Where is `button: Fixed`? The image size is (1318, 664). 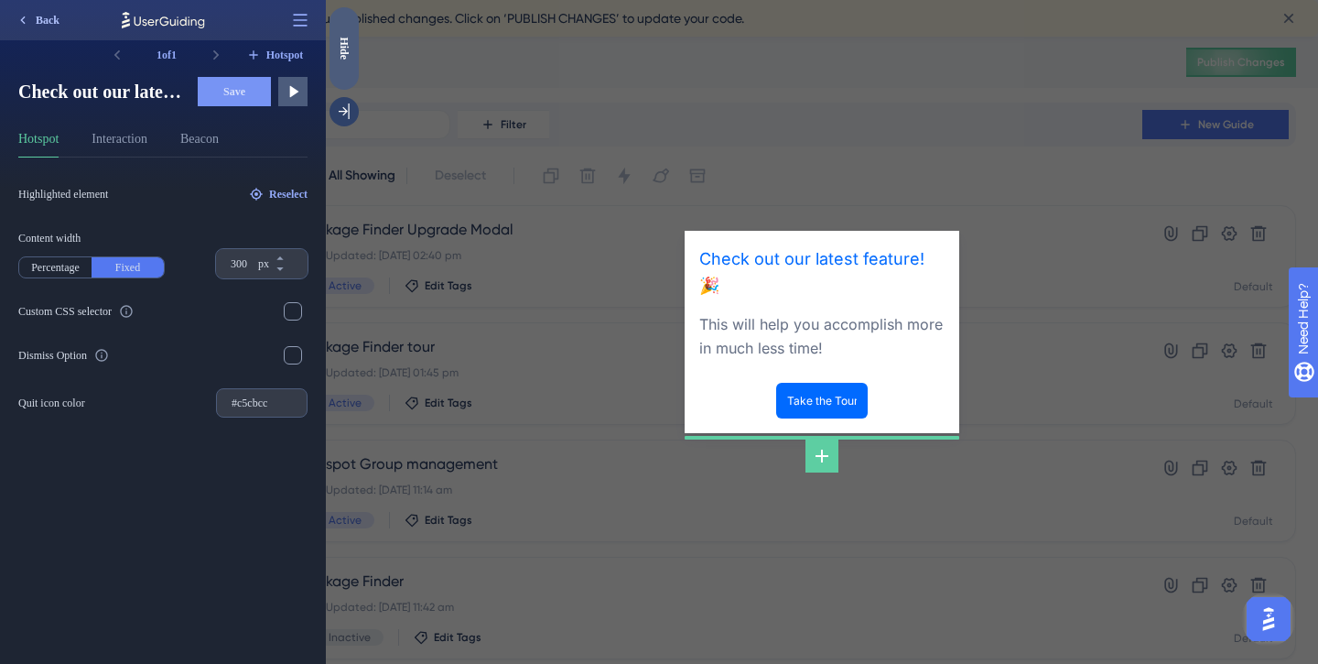 button: Fixed is located at coordinates (127, 267).